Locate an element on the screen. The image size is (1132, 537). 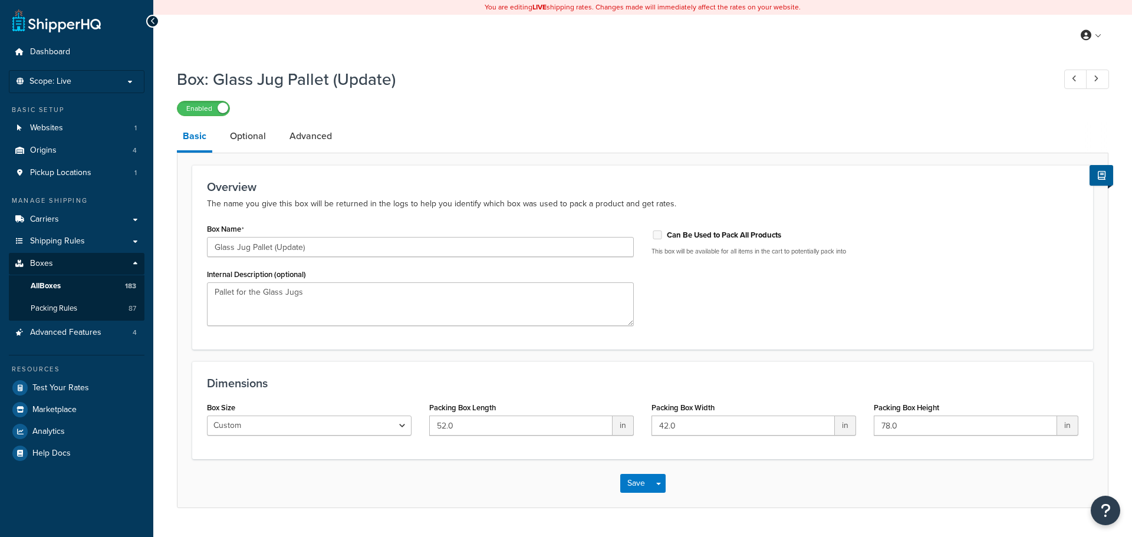
textarea: Pallet for the Glass Jugs is located at coordinates (421, 304).